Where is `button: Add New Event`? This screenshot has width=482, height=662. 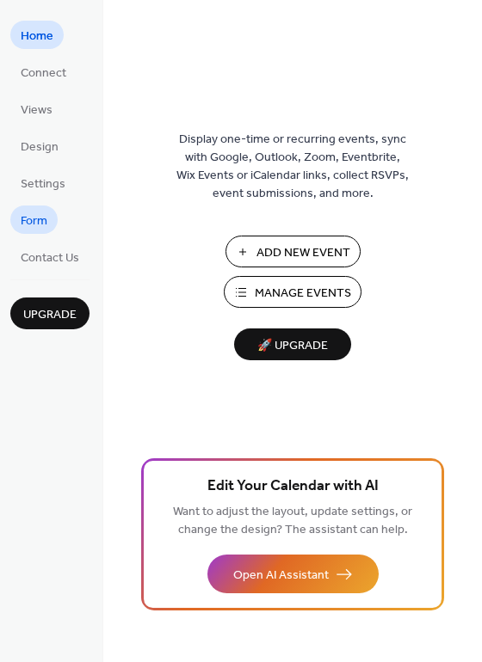
button: Add New Event is located at coordinates (292, 251).